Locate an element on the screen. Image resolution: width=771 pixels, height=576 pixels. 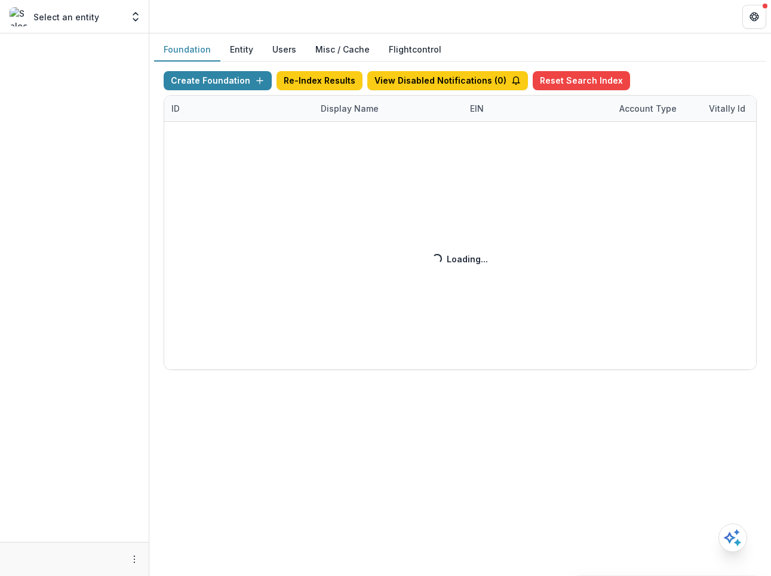
a: Flightcontrol is located at coordinates (415, 49).